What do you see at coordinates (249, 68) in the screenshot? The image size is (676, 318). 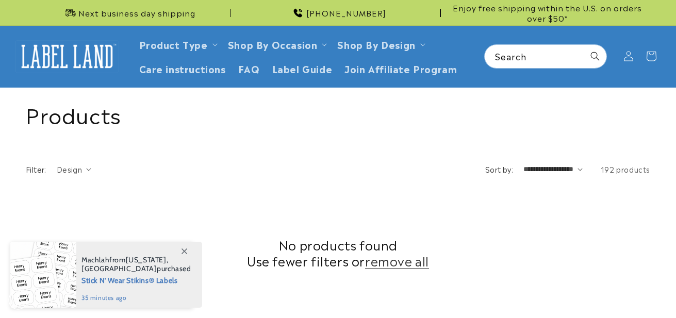 I see `a: FAQ` at bounding box center [249, 68].